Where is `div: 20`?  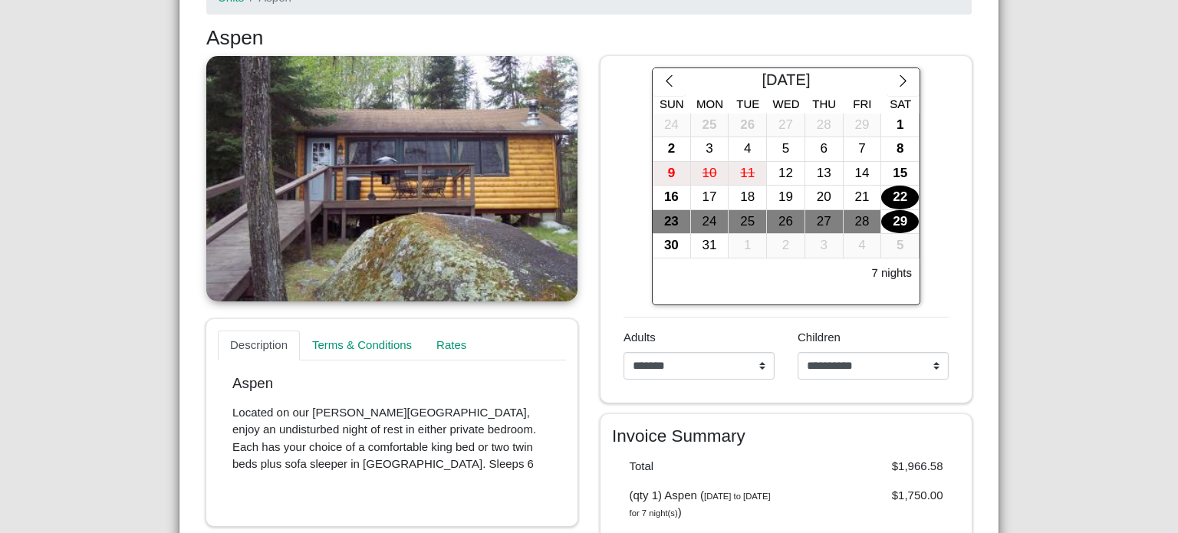
div: 20 is located at coordinates (823, 197).